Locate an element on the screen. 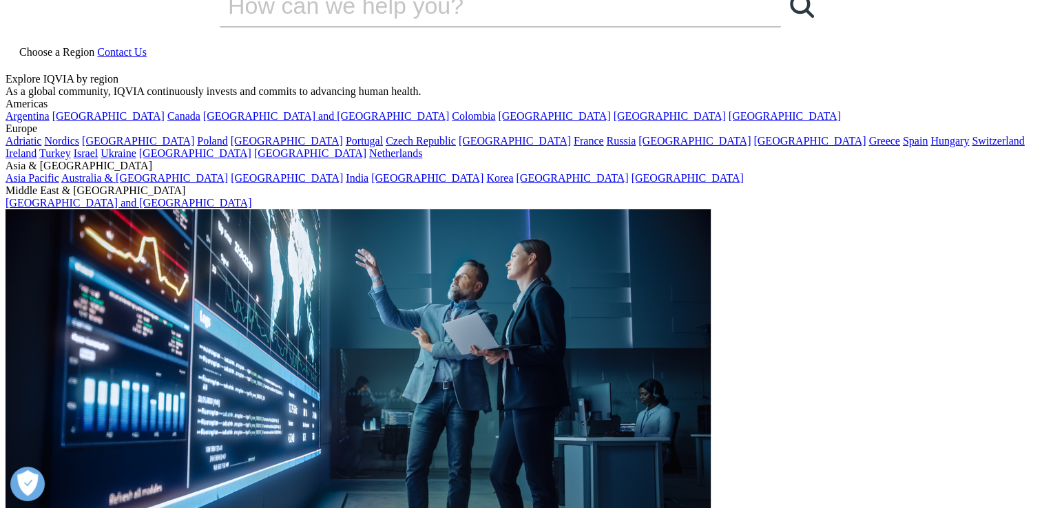 Image resolution: width=1042 pixels, height=508 pixels. a: Greece is located at coordinates (884, 141).